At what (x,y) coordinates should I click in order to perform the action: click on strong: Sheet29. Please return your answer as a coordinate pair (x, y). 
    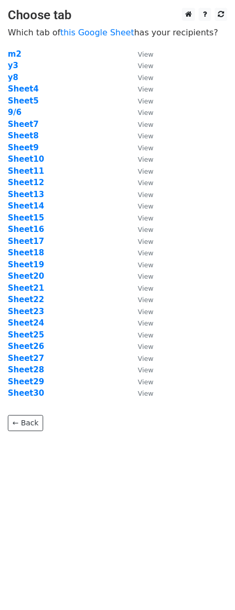
    Looking at the image, I should click on (26, 382).